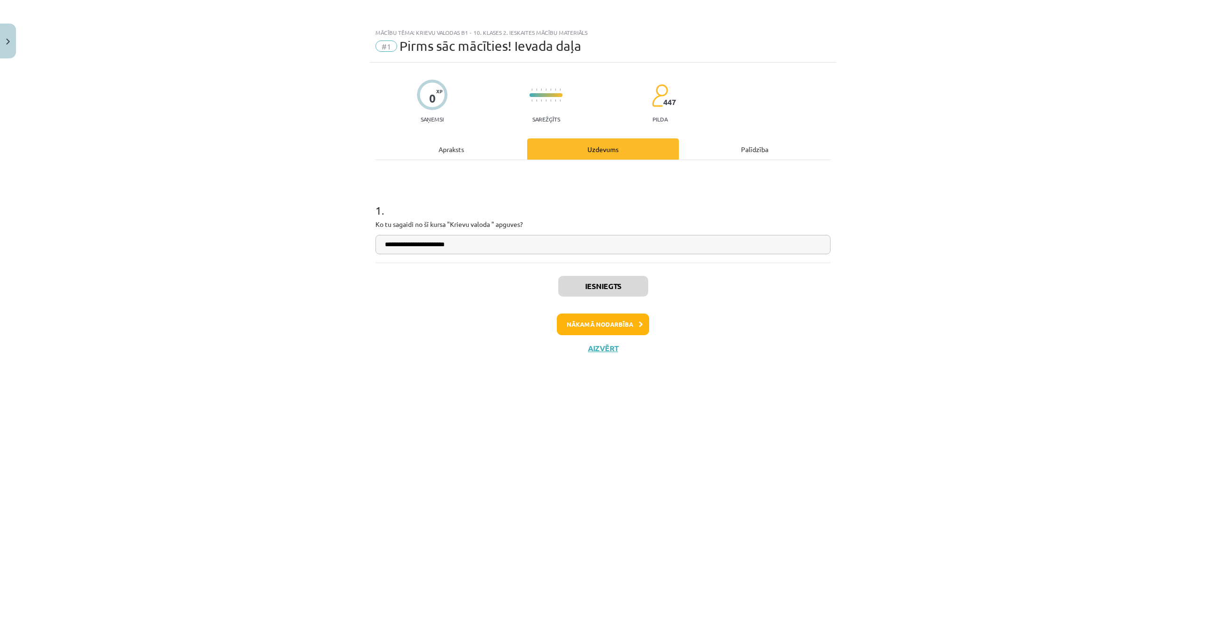 This screenshot has width=1206, height=636. I want to click on div: Palīdzība, so click(754, 149).